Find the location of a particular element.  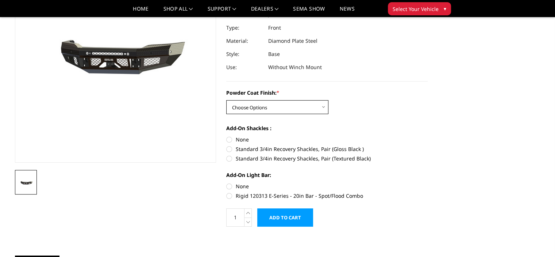

button: Select Your Vehicle is located at coordinates (419, 9).